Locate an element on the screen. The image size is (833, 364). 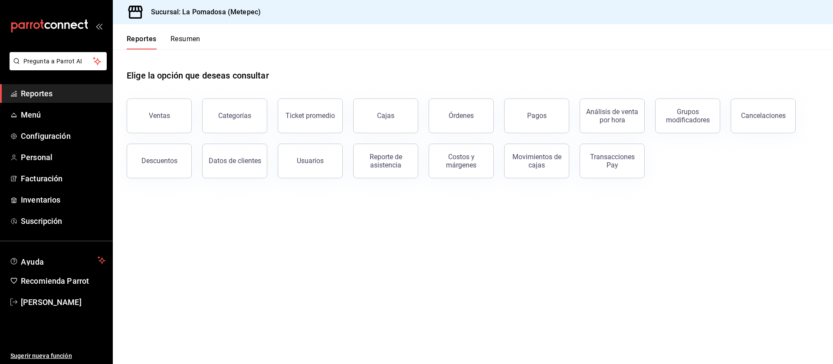
span: Personal is located at coordinates (63, 157).